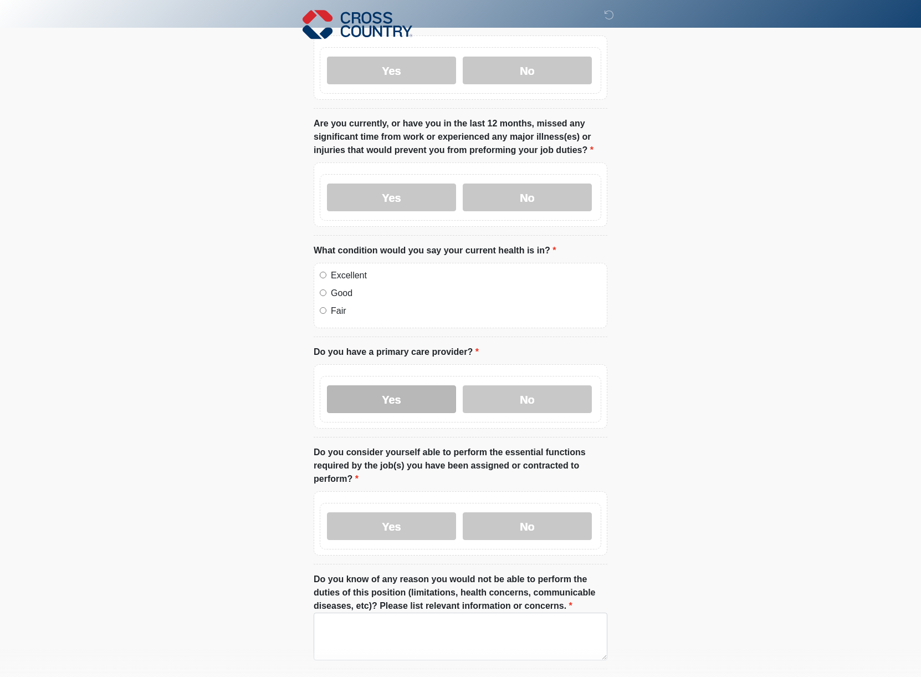 This screenshot has width=921, height=677. I want to click on input: Good, so click(323, 293).